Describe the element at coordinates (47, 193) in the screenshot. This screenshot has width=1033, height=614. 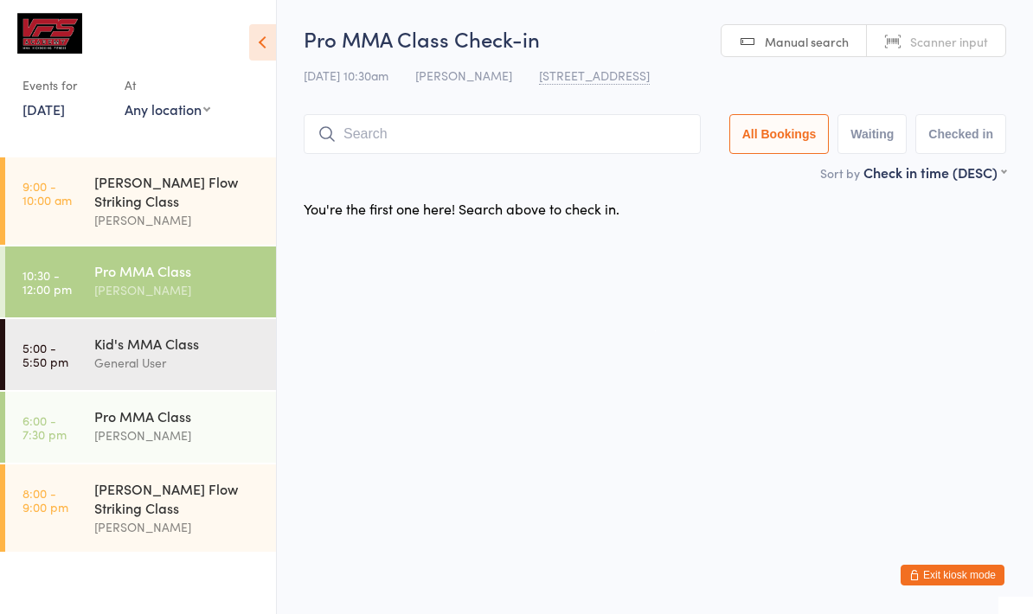
I see `time: 9:00 - 10:00 am` at that location.